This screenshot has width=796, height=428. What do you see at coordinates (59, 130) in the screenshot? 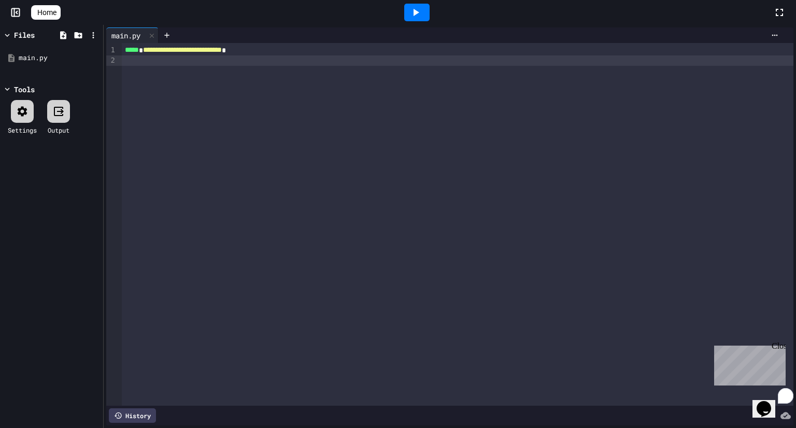
I see `div: Output` at bounding box center [59, 130].